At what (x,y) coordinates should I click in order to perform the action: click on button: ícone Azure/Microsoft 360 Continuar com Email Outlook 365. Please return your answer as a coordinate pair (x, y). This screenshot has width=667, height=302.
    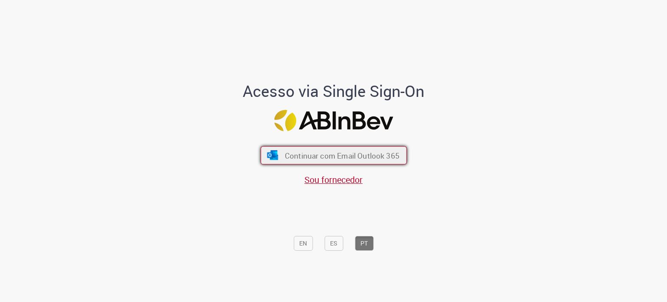
    Looking at the image, I should click on (333, 155).